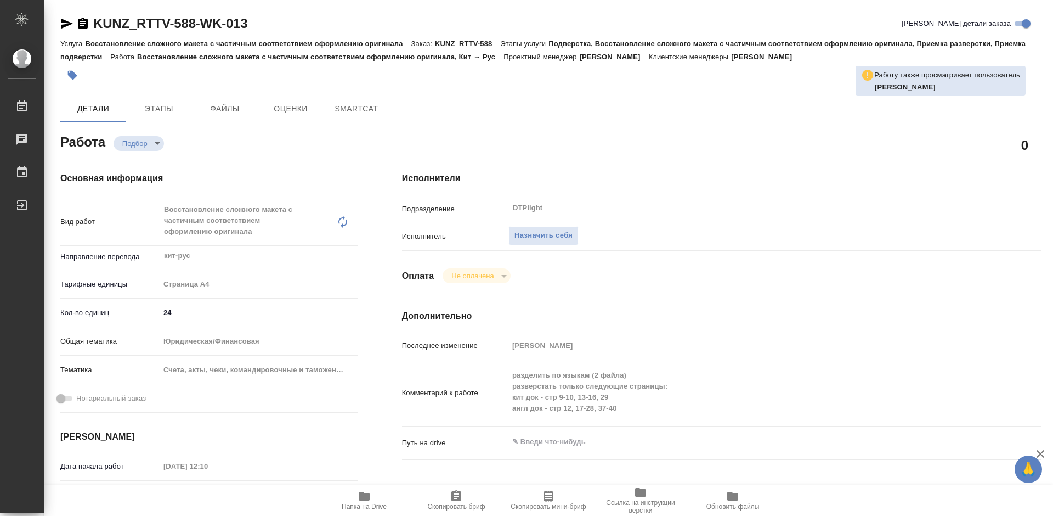  I want to click on span: Файлы, so click(225, 109).